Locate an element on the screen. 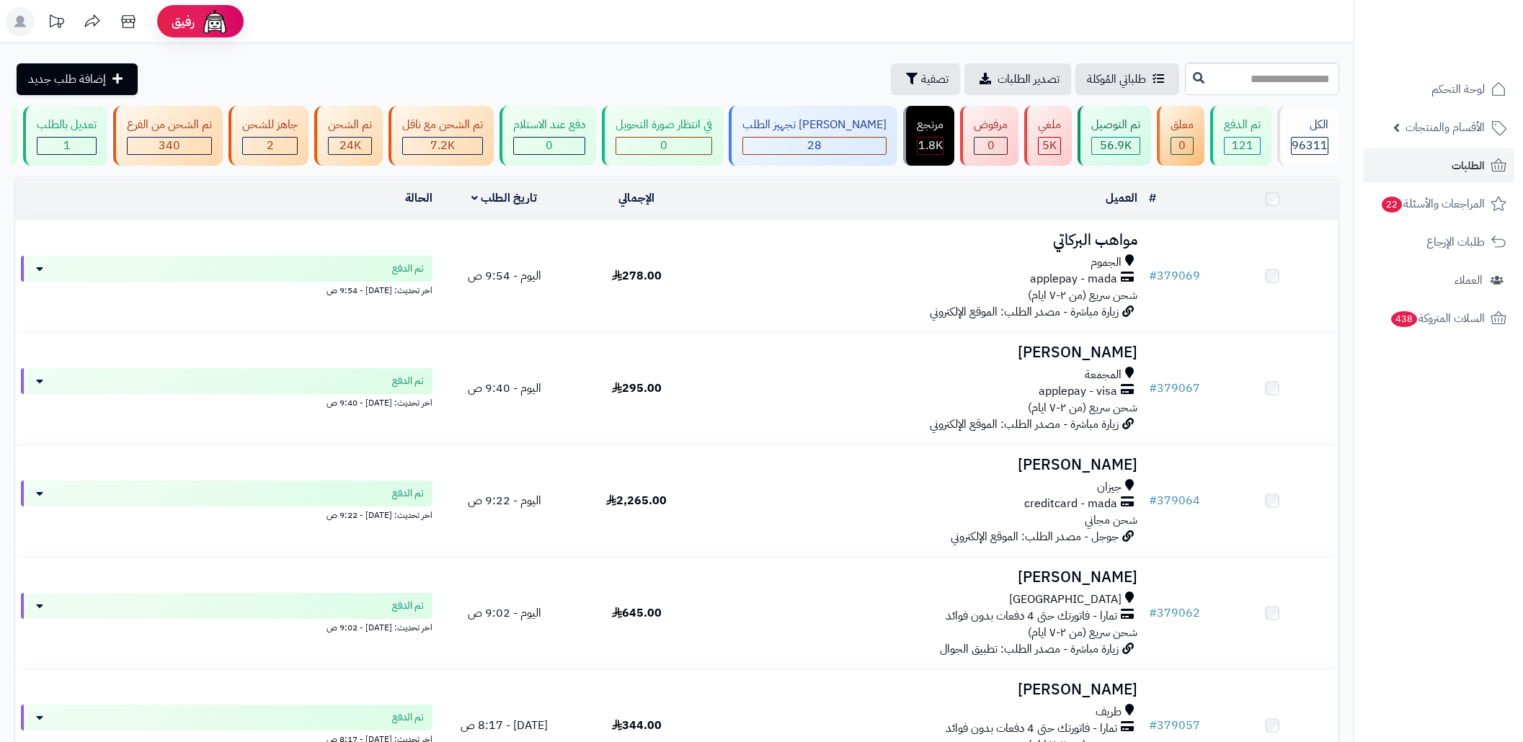 Image resolution: width=1523 pixels, height=742 pixels. a: المراجعات والأسئلة22 is located at coordinates (1438, 204).